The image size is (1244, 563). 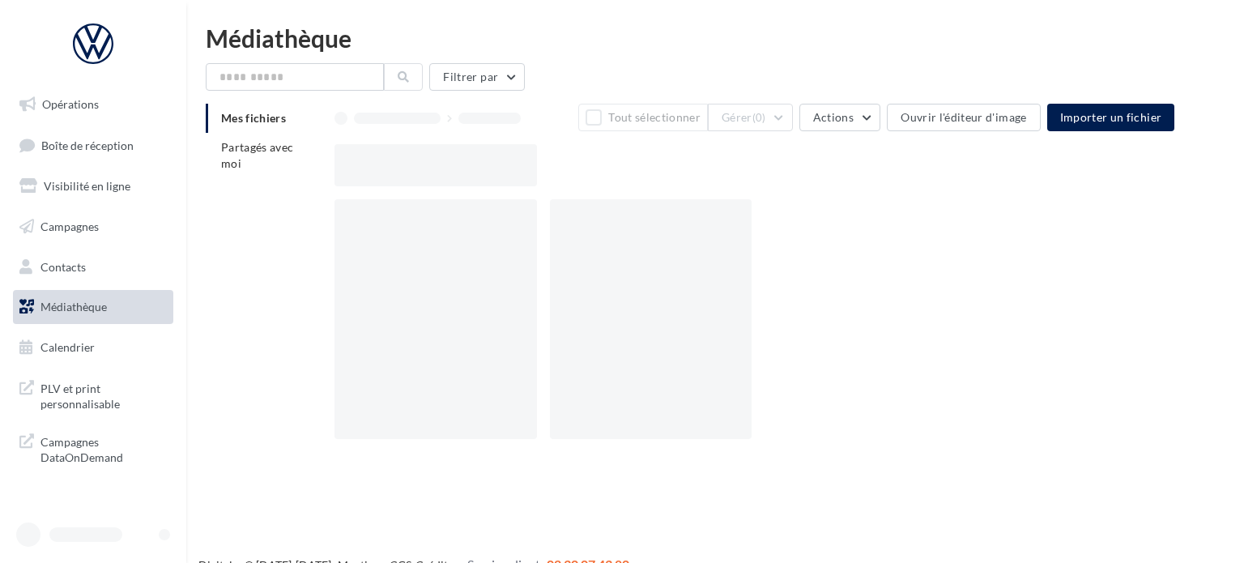 I want to click on a: PLV et print personnalisable, so click(x=93, y=394).